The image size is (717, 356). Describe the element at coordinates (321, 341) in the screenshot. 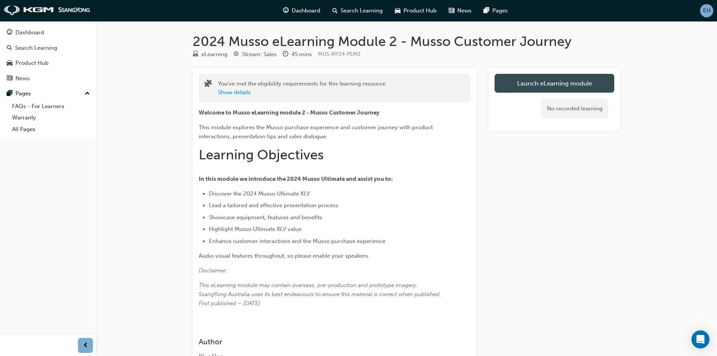

I see `h3: Author` at that location.